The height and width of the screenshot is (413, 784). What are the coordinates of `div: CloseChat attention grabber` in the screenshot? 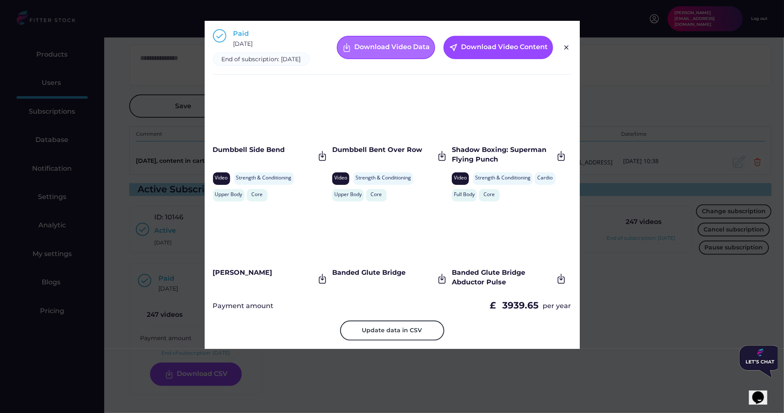 It's located at (21, 19).